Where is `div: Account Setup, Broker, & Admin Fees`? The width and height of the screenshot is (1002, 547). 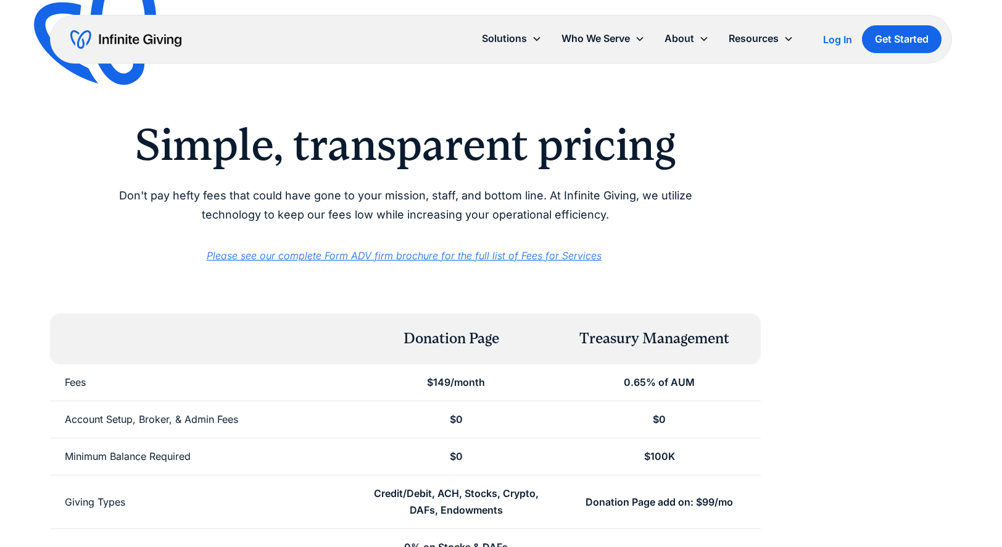 div: Account Setup, Broker, & Admin Fees is located at coordinates (151, 419).